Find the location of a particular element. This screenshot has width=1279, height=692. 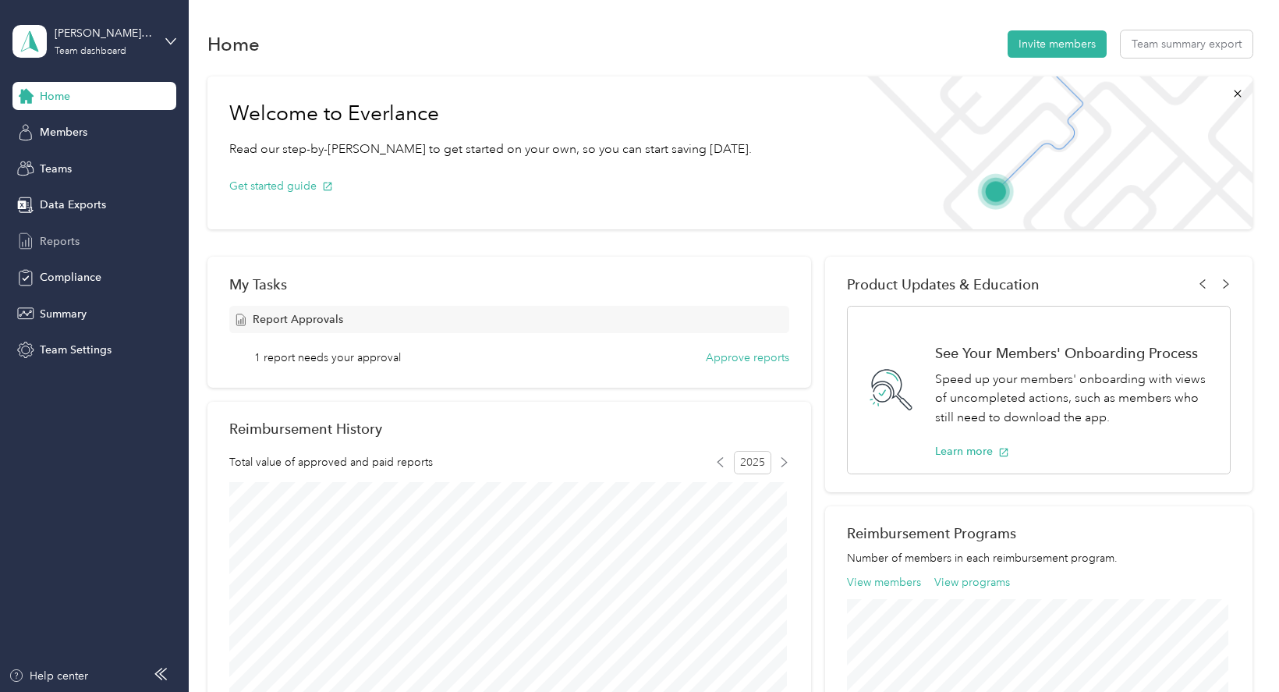

span: Teams is located at coordinates (55, 168).